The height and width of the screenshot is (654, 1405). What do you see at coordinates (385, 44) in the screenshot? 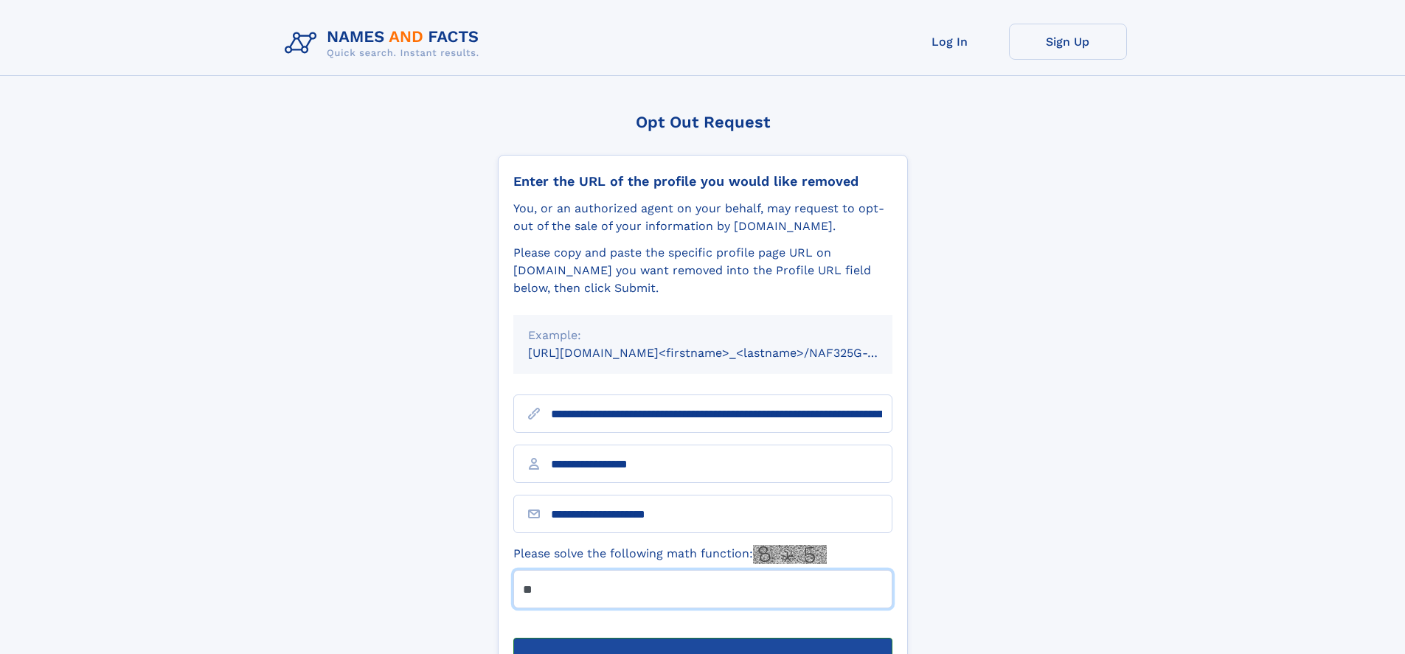
I see `img: Logo Names and Facts` at bounding box center [385, 44].